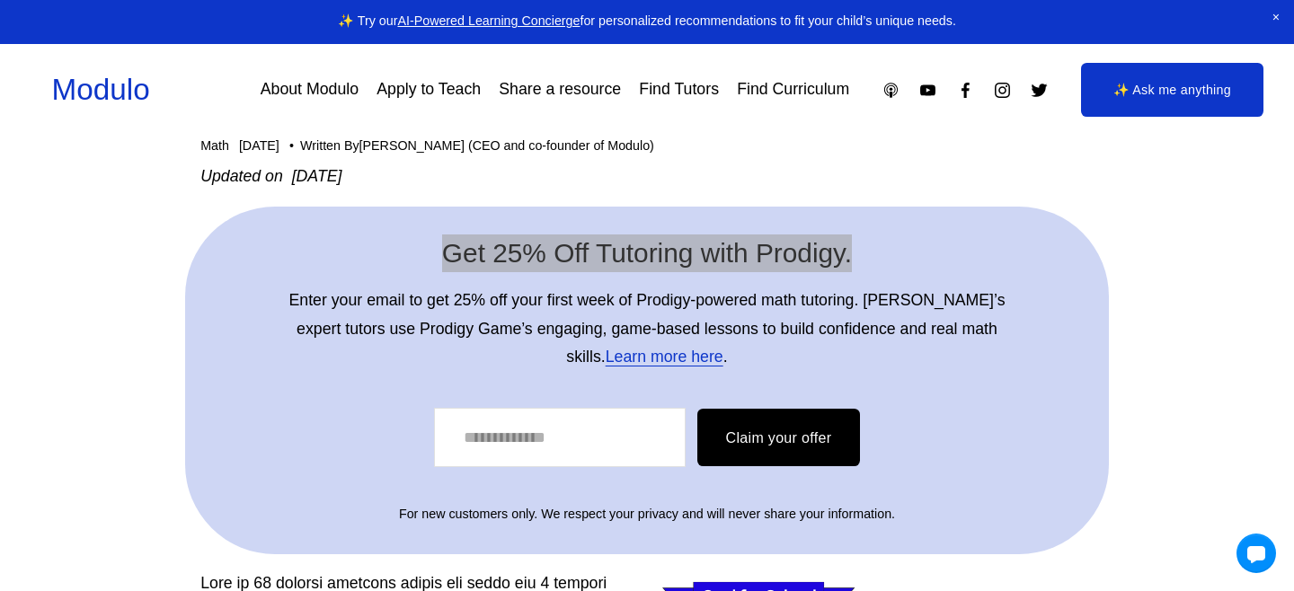 Image resolution: width=1294 pixels, height=591 pixels. I want to click on a: Learn more here, so click(664, 357).